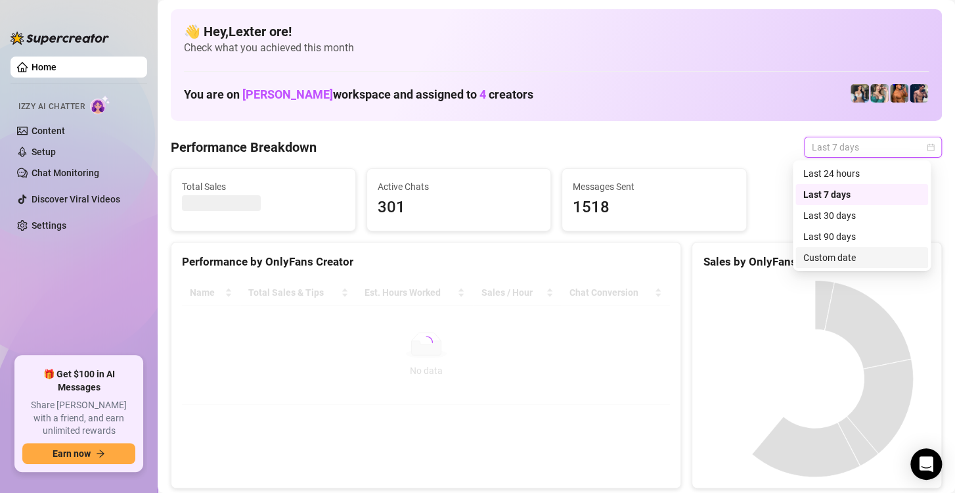 This screenshot has width=955, height=493. I want to click on span: 1518, so click(654, 208).